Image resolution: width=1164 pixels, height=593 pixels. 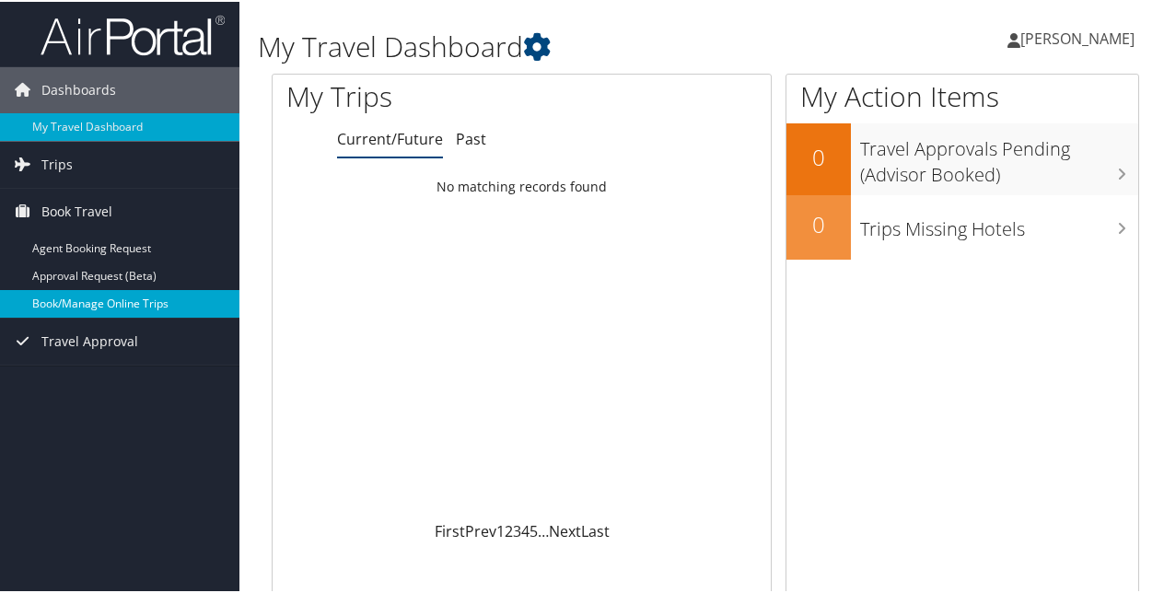 What do you see at coordinates (133, 33) in the screenshot?
I see `img: airportal-logo.png` at bounding box center [133, 33].